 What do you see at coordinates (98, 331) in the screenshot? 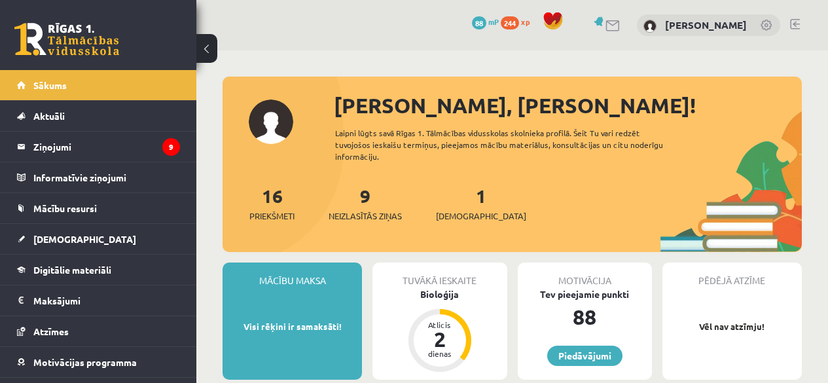
I see `a: Atzīmes` at bounding box center [98, 331].